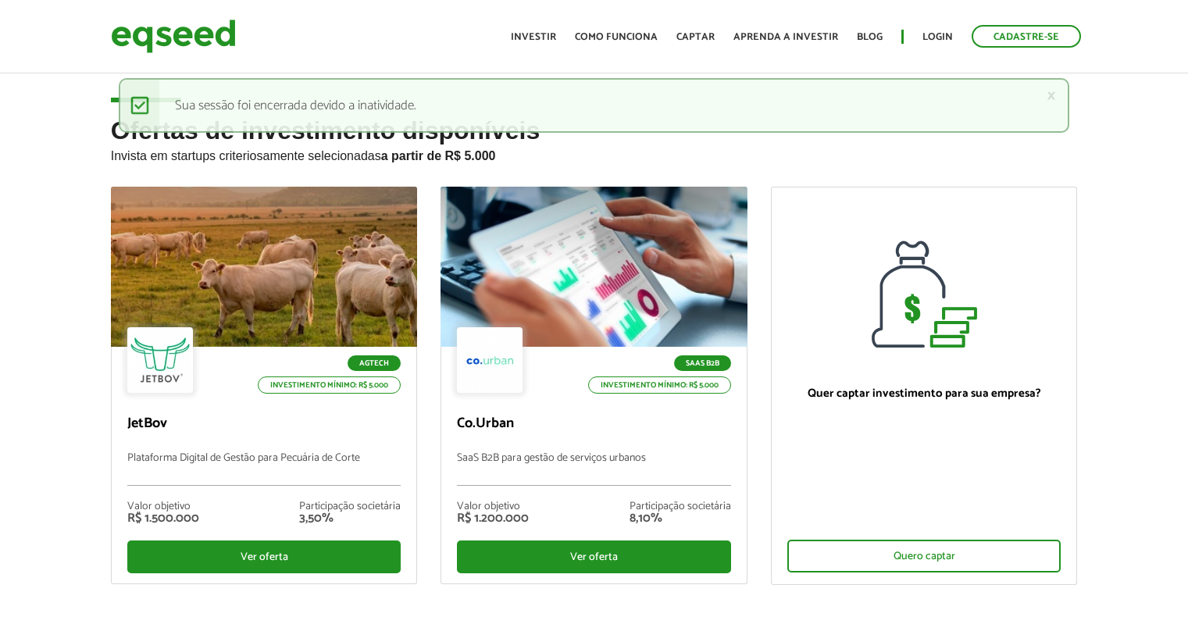  I want to click on div: 8,10%, so click(681, 519).